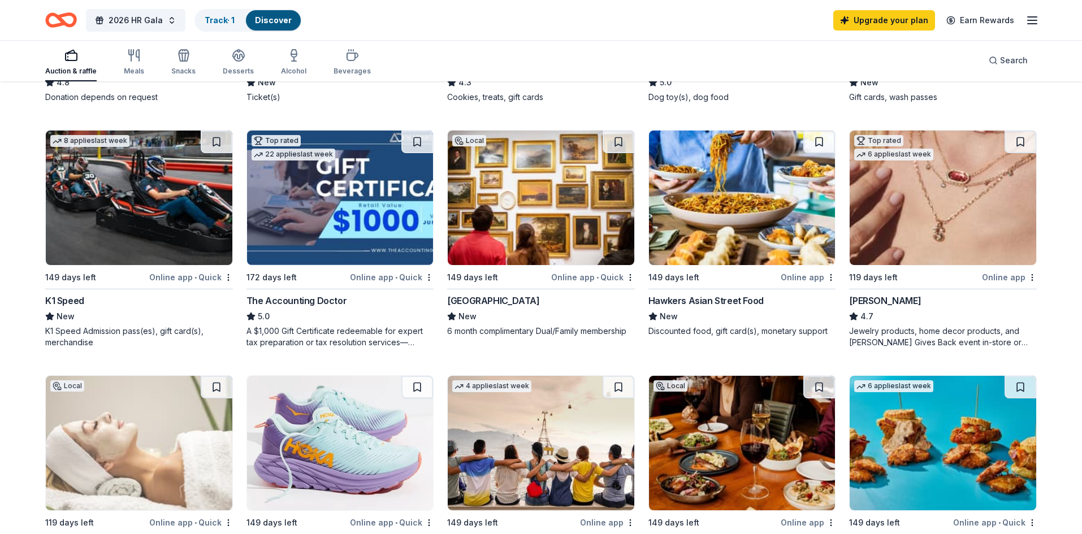 The width and height of the screenshot is (1082, 534). I want to click on div: A $1,000 Gift Certificate redeemable for expert tax preparation or tax resolution services—recipi..., so click(340, 337).